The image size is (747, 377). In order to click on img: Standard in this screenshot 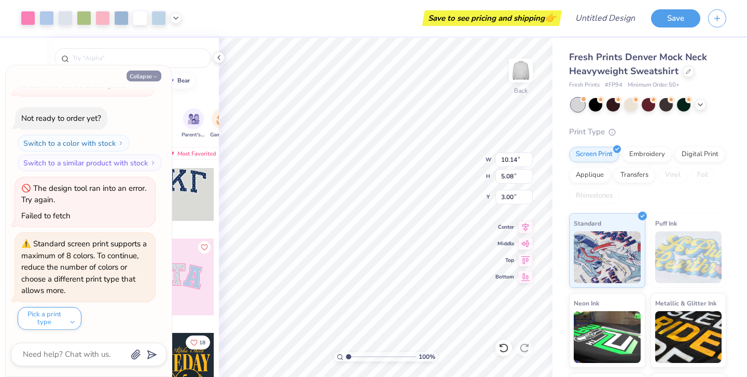, I will do `click(607, 257)`.